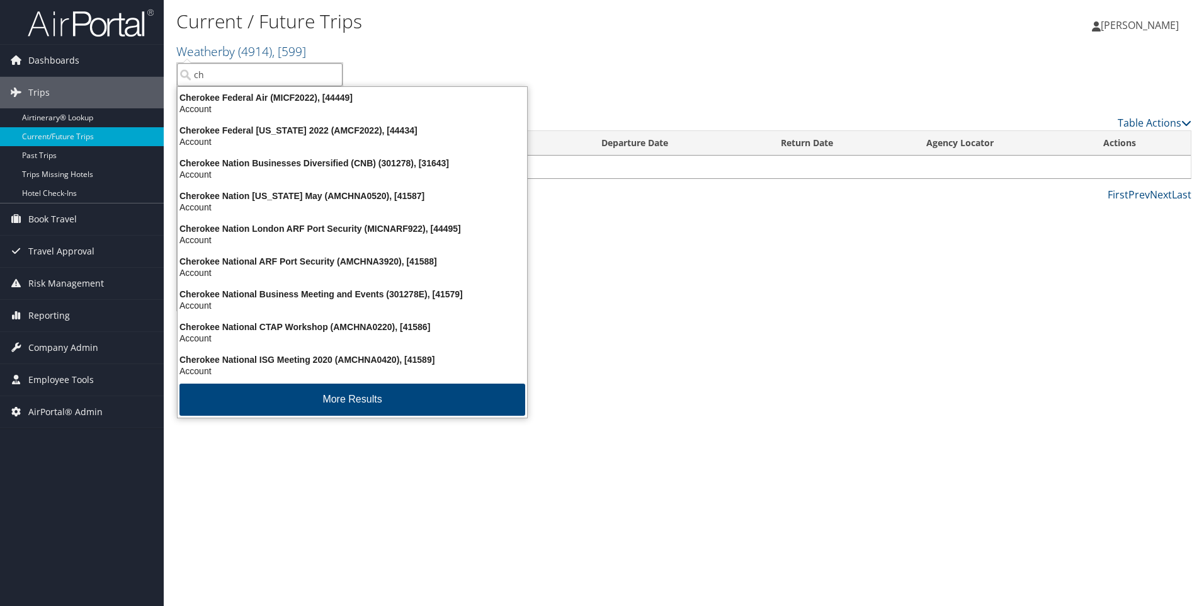 Image resolution: width=1204 pixels, height=606 pixels. I want to click on span: Travel Approval, so click(61, 251).